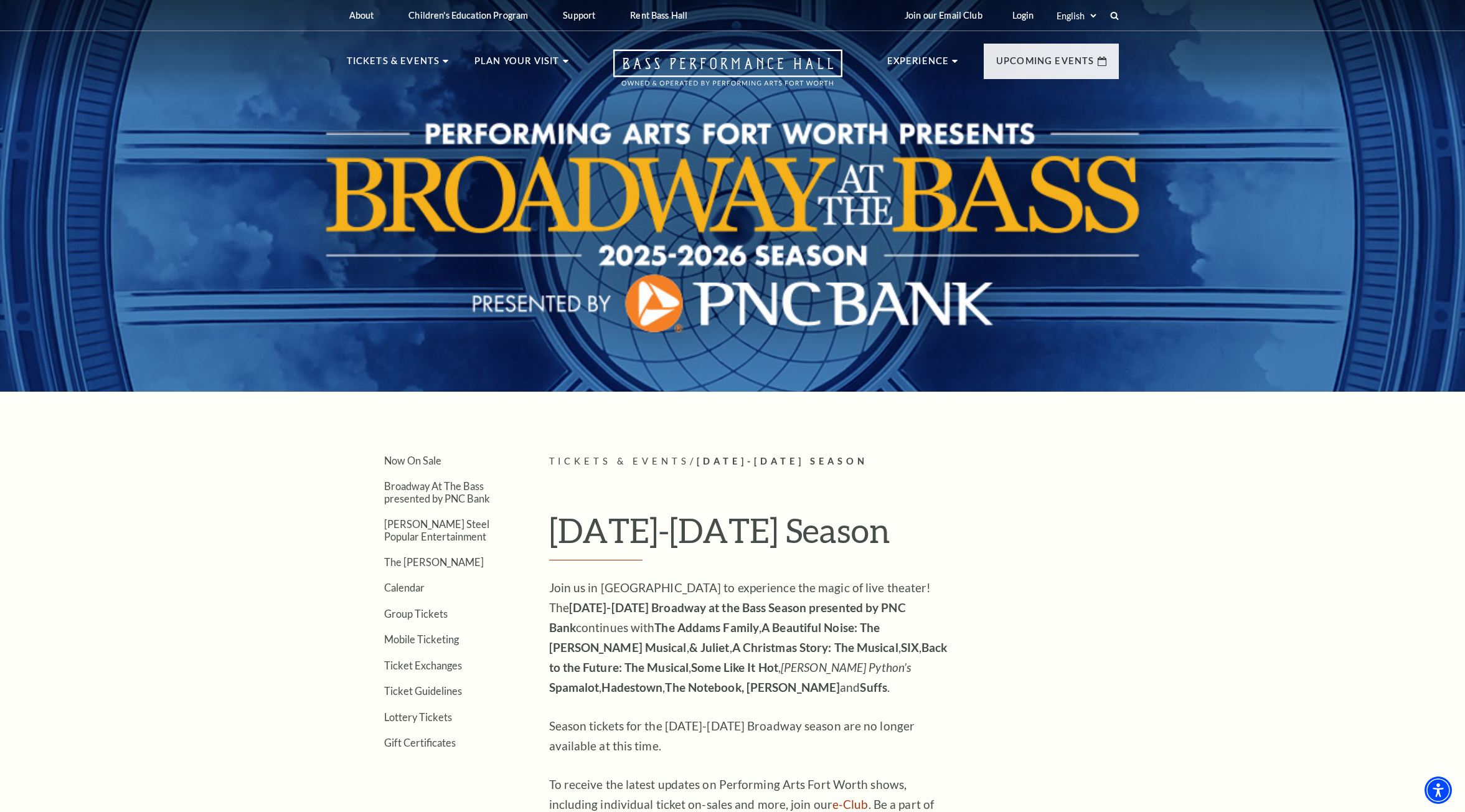 This screenshot has height=812, width=1465. I want to click on a: e-Club, so click(851, 803).